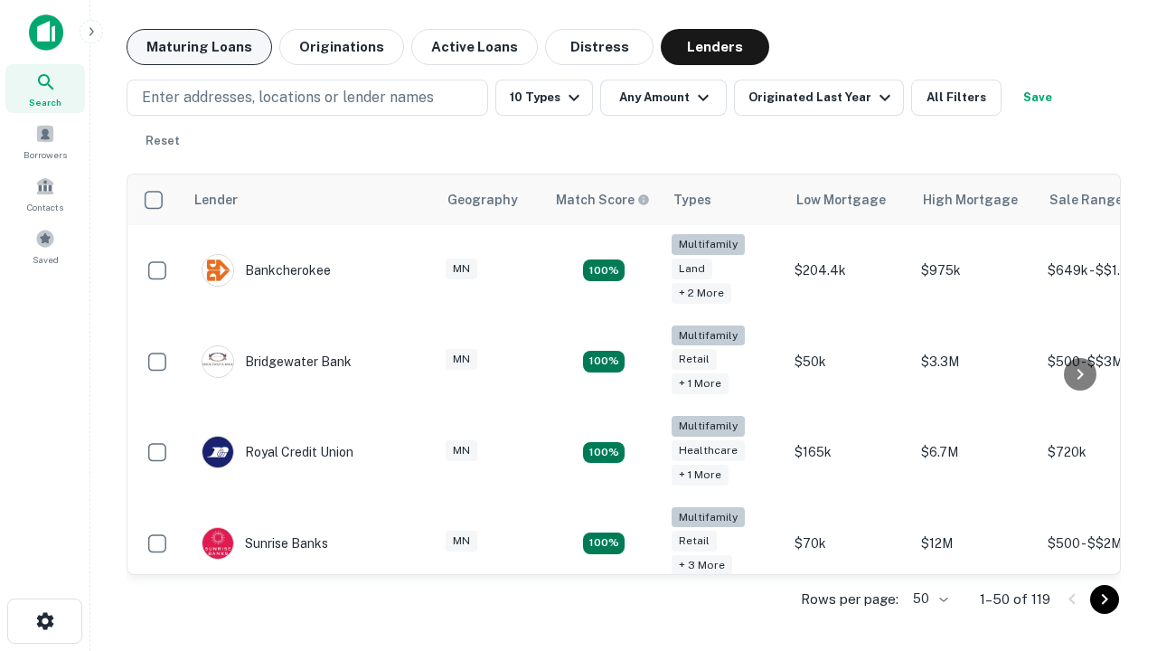 The height and width of the screenshot is (651, 1157). What do you see at coordinates (45, 141) in the screenshot?
I see `a: Borrowers` at bounding box center [45, 141].